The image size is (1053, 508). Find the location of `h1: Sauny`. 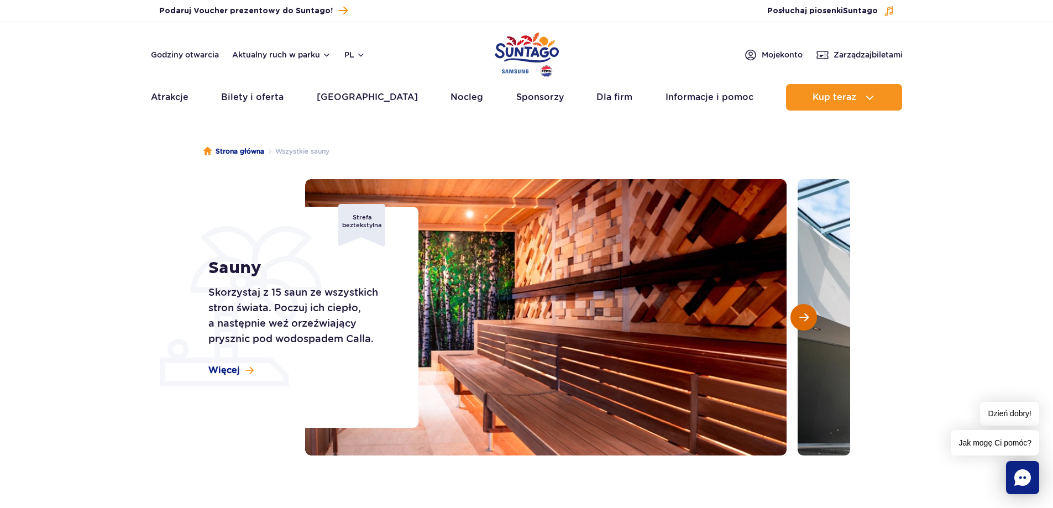

h1: Sauny is located at coordinates (301, 268).